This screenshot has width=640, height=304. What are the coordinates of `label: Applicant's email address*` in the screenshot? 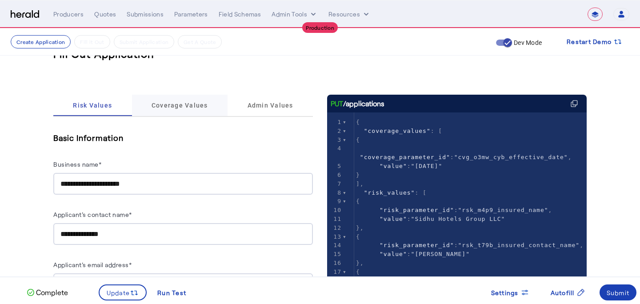 It's located at (92, 264).